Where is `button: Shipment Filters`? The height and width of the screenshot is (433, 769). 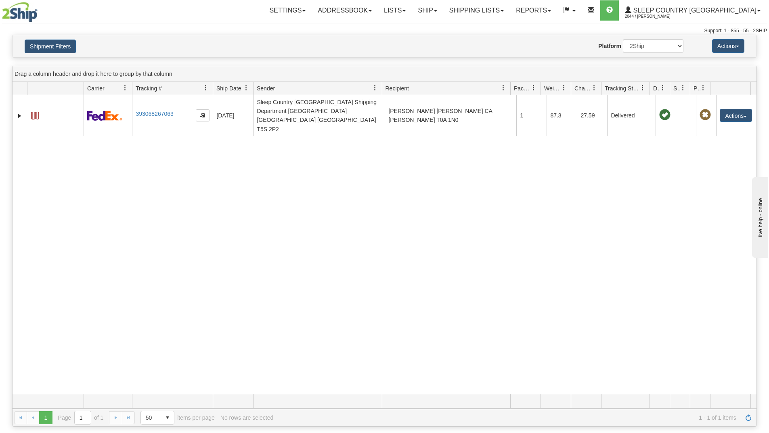
button: Shipment Filters is located at coordinates (50, 46).